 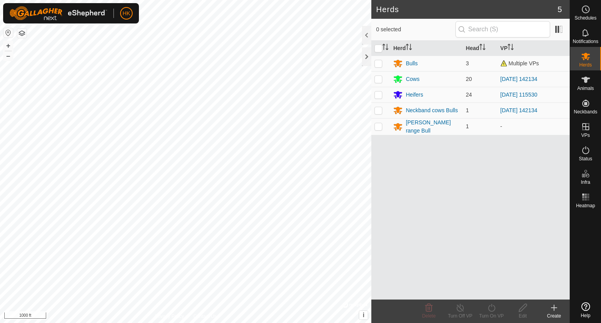 I want to click on div: Edit, so click(x=522, y=316).